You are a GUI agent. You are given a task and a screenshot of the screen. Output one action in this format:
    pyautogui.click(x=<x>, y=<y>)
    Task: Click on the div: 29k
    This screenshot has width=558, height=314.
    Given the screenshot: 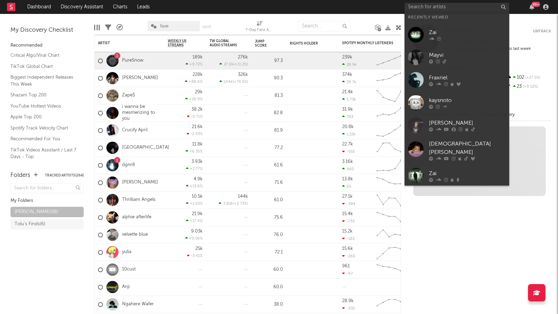 What is the action you would take?
    pyautogui.click(x=199, y=92)
    